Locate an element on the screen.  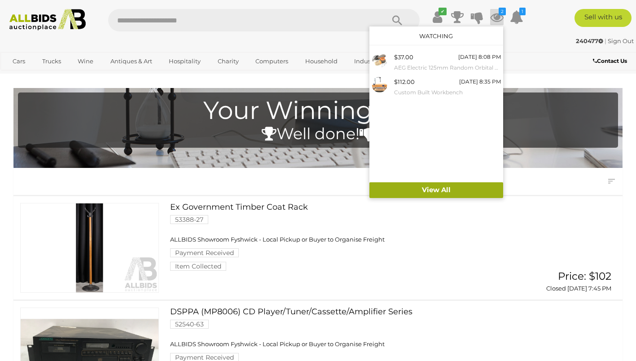
span: $37.00 is located at coordinates (404, 57).